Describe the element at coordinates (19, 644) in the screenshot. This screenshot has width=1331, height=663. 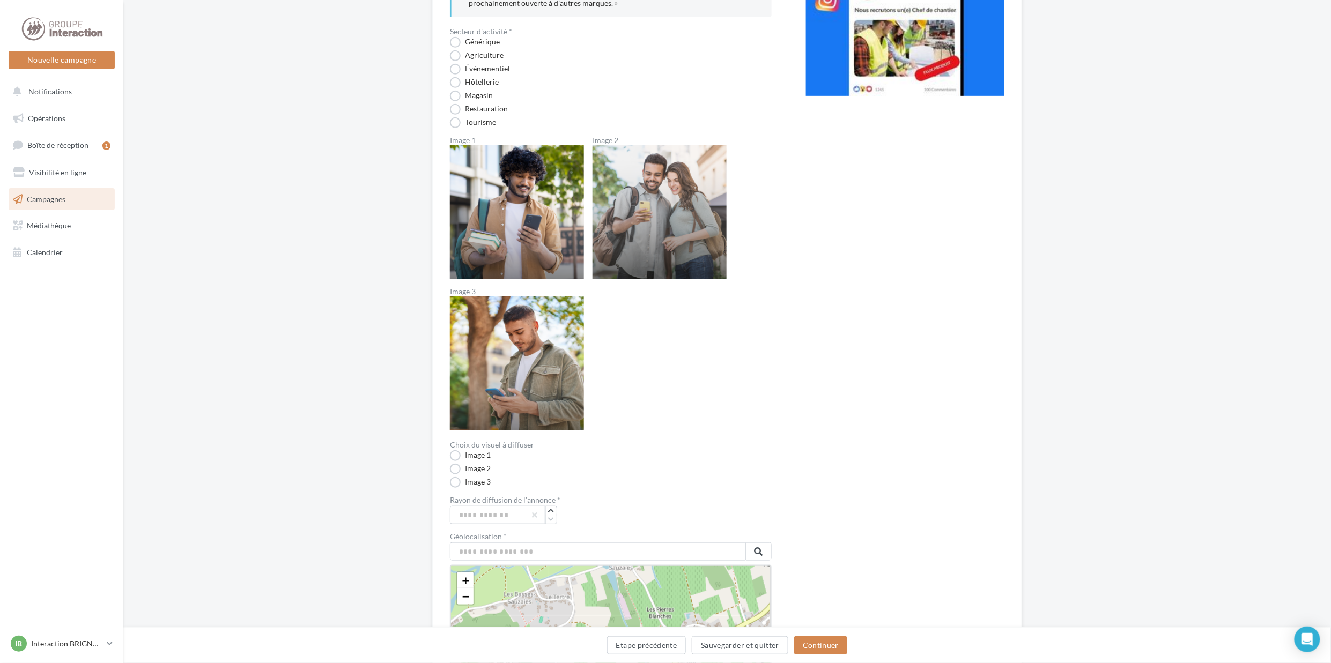
I see `span: IB` at that location.